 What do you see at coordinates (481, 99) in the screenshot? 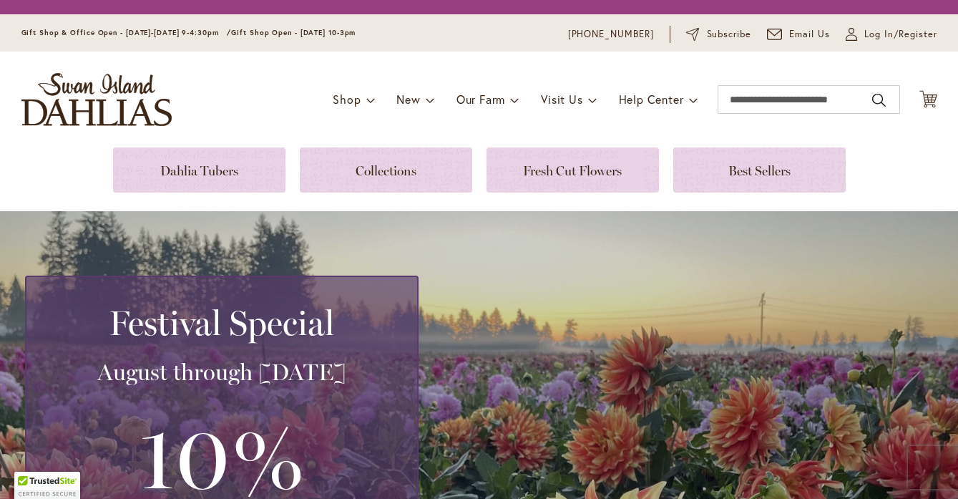
I see `span: Our Farm` at bounding box center [481, 99].